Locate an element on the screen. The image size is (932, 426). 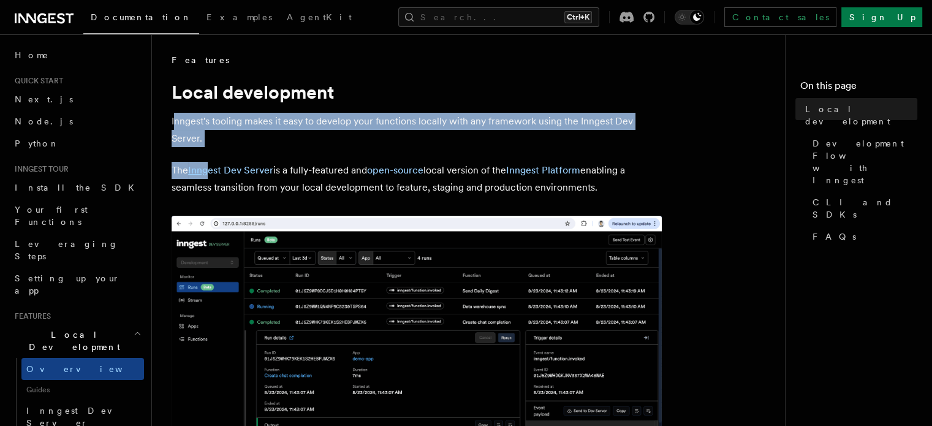
a: Setting up your app is located at coordinates (77, 284).